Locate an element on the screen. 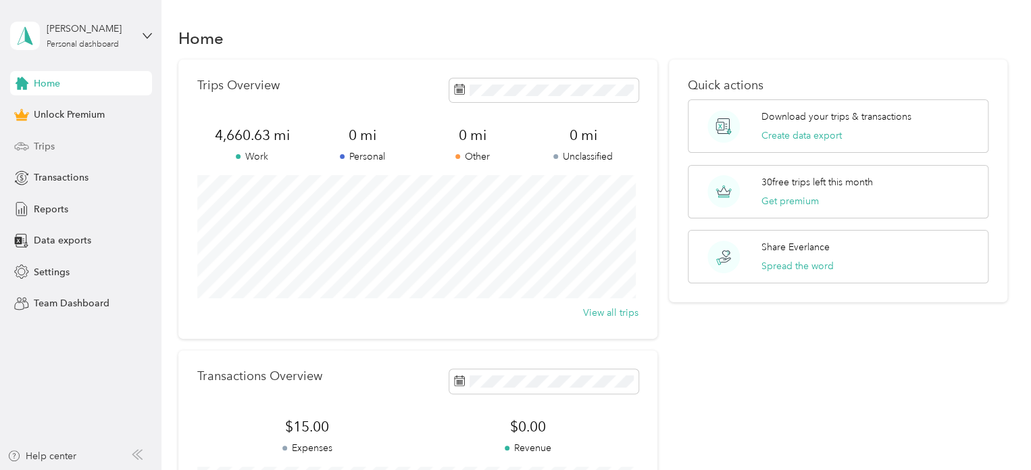 Image resolution: width=1031 pixels, height=470 pixels. p: Work is located at coordinates (252, 156).